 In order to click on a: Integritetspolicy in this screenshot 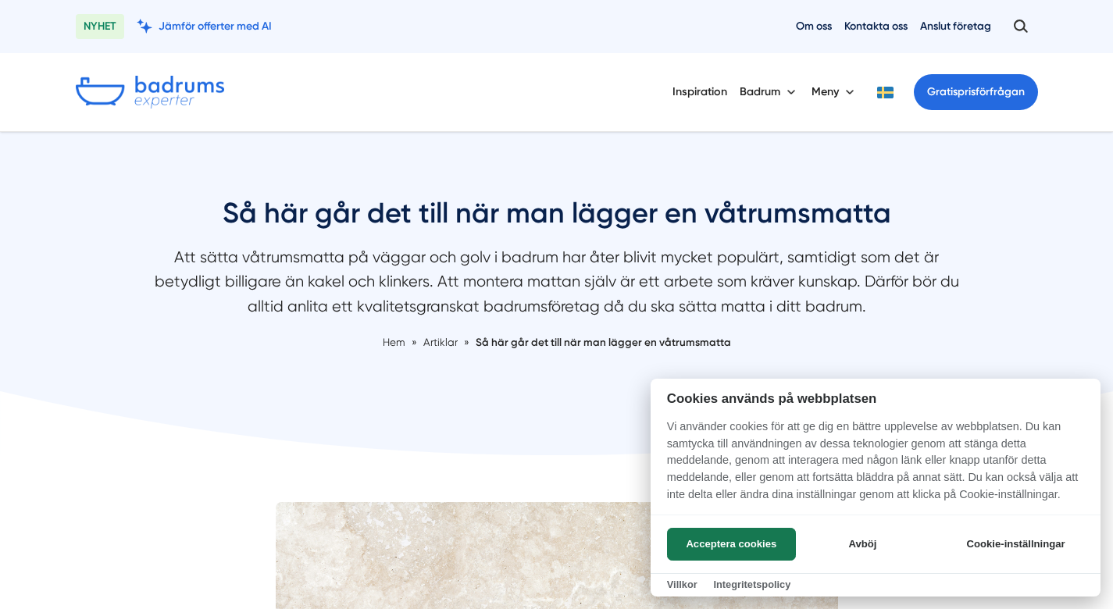, I will do `click(751, 584)`.